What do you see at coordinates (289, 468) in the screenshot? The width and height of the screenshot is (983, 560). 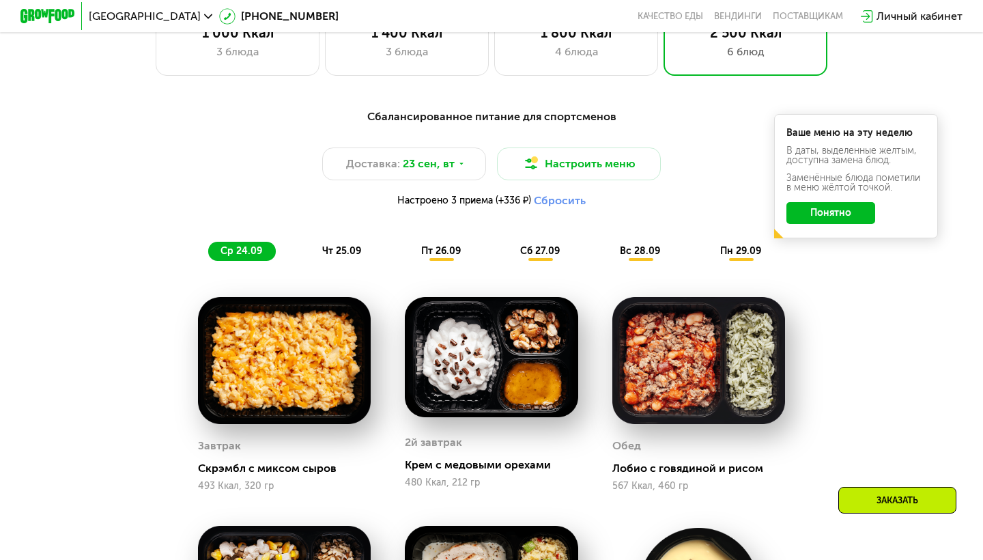 I see `div: Скрэмбл с миксом сыров` at bounding box center [289, 468].